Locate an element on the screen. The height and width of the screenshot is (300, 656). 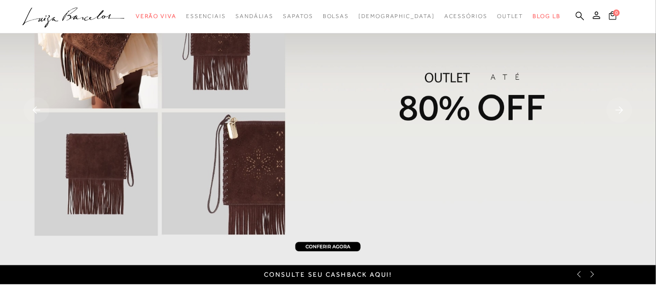
a: BLOG LB is located at coordinates (547, 16).